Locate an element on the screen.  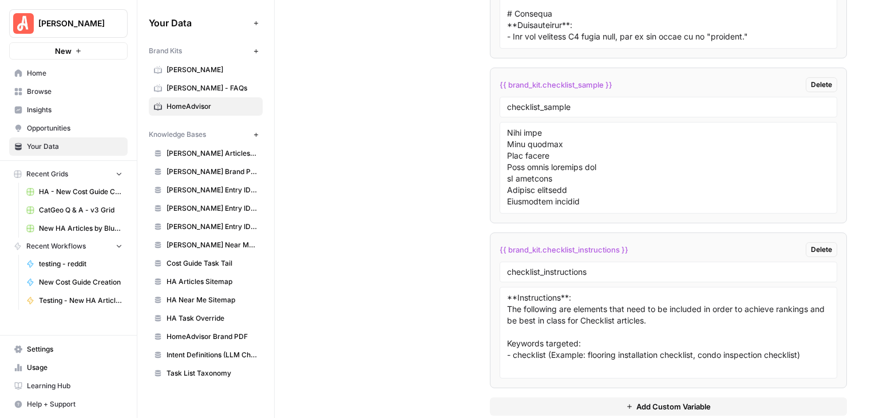
span: Knowledge Bases is located at coordinates (177, 134).